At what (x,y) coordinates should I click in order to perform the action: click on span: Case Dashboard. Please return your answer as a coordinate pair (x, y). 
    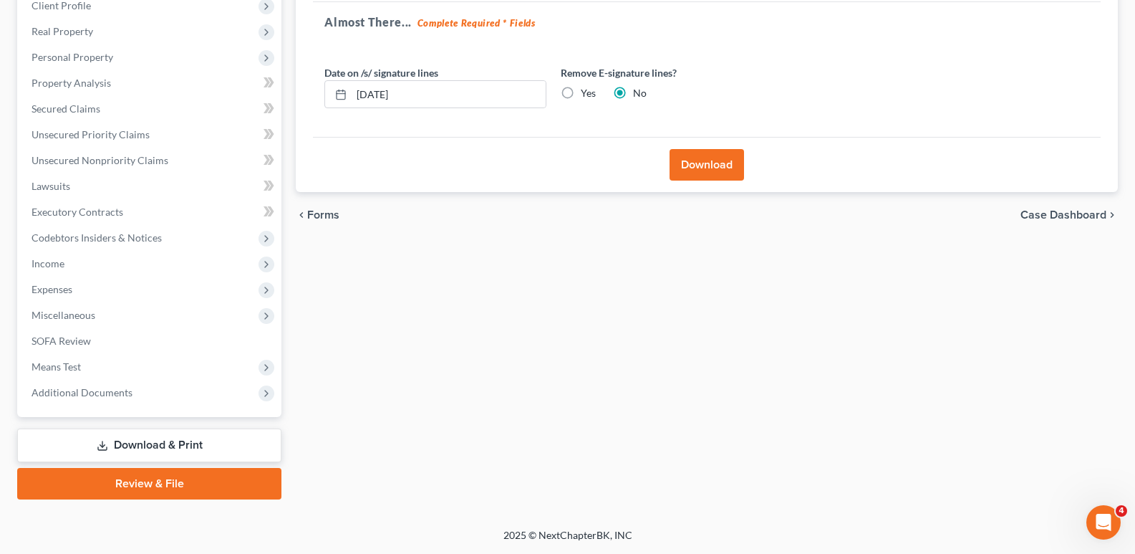
    Looking at the image, I should click on (1064, 215).